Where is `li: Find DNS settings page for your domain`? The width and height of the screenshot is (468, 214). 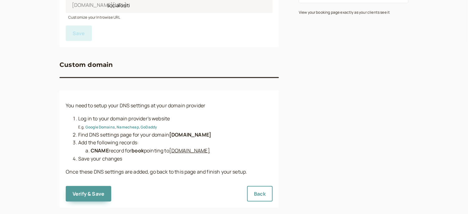 li: Find DNS settings page for your domain is located at coordinates (175, 135).